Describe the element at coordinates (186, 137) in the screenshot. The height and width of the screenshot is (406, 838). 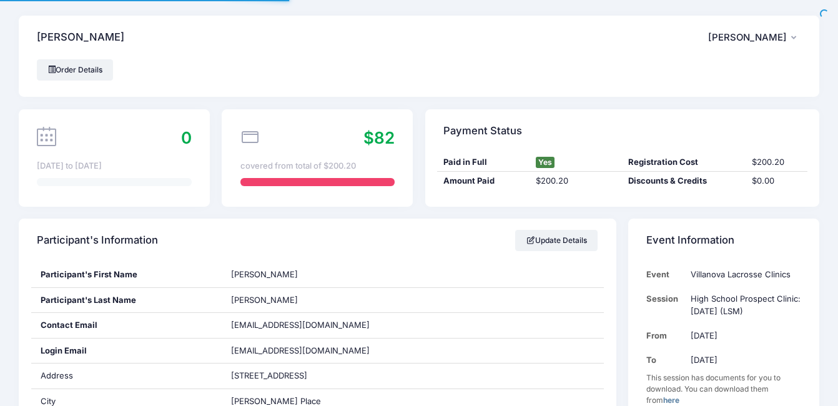
I see `span: 0` at that location.